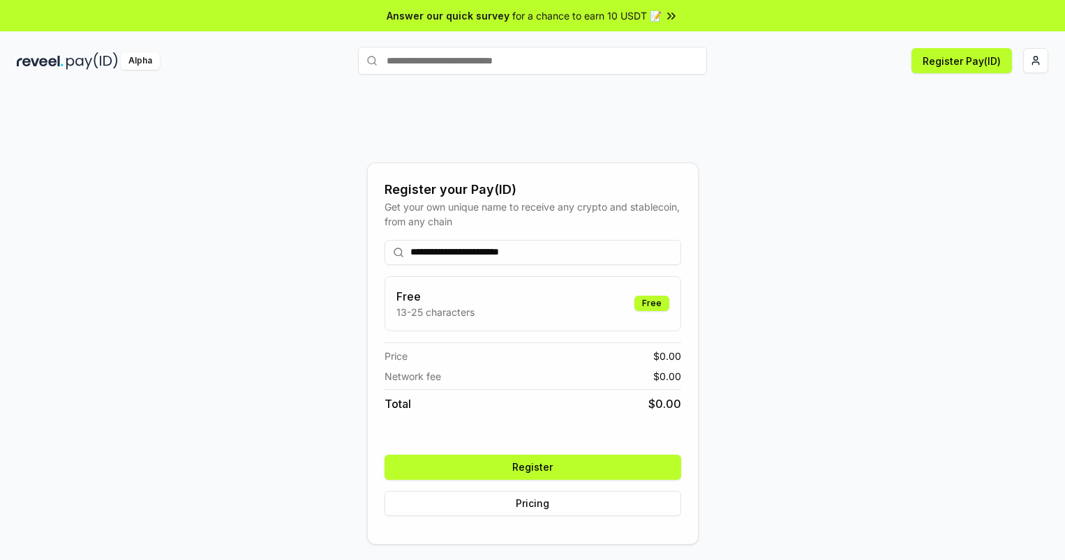  Describe the element at coordinates (412, 376) in the screenshot. I see `span: Network fee` at that location.